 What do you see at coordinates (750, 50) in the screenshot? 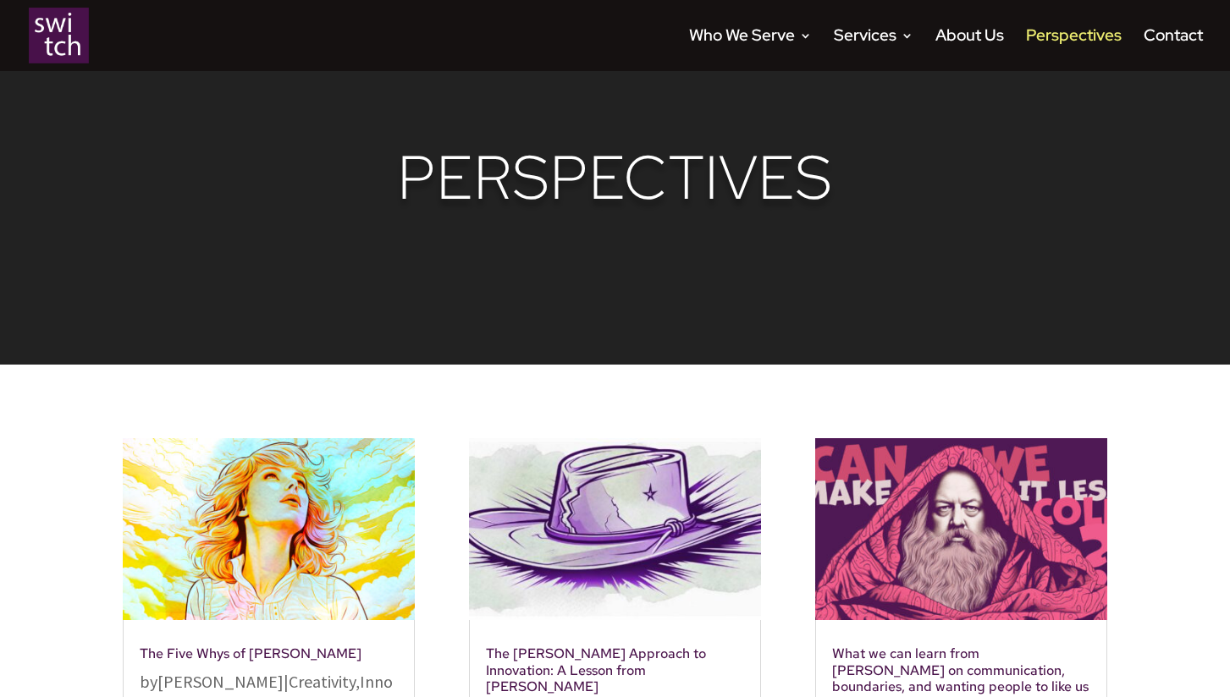
I see `a: Who We Serve` at bounding box center [750, 50].